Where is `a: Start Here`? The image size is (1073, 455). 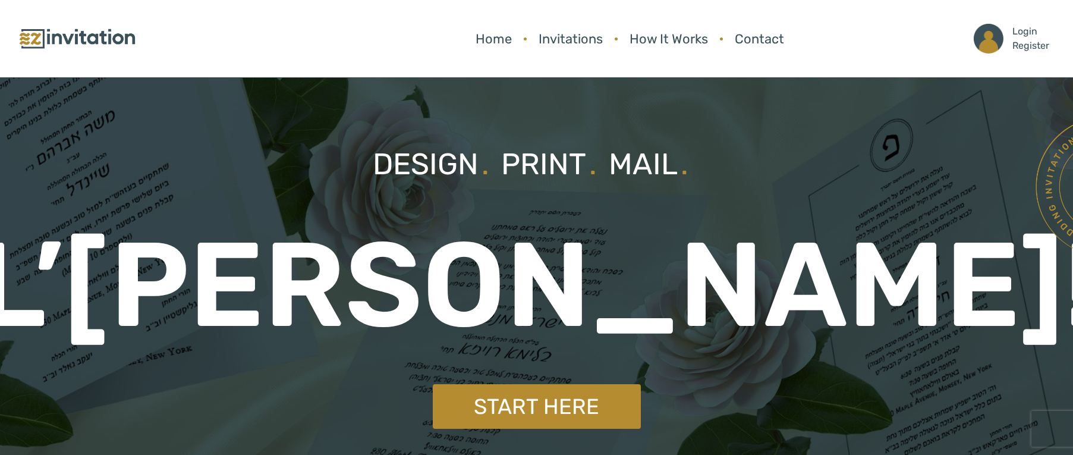 a: Start Here is located at coordinates (537, 406).